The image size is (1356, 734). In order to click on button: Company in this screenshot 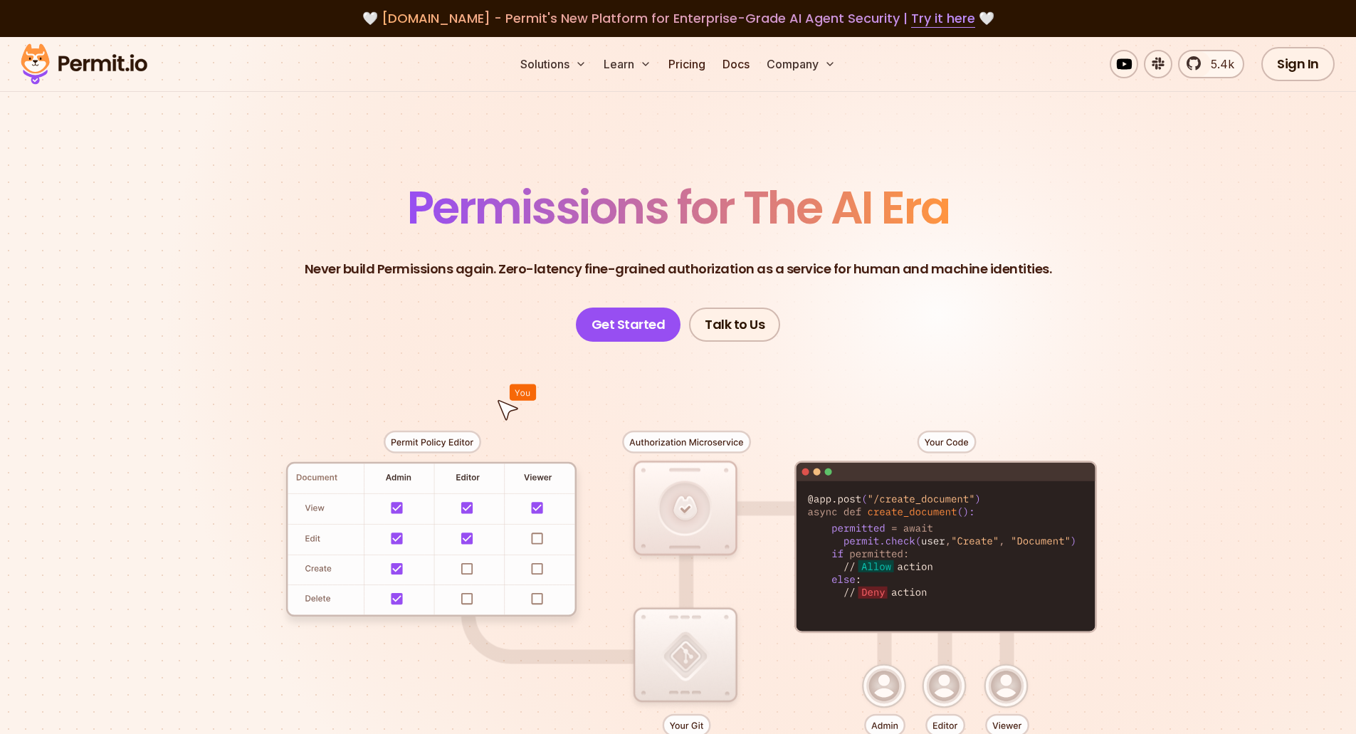, I will do `click(801, 64)`.